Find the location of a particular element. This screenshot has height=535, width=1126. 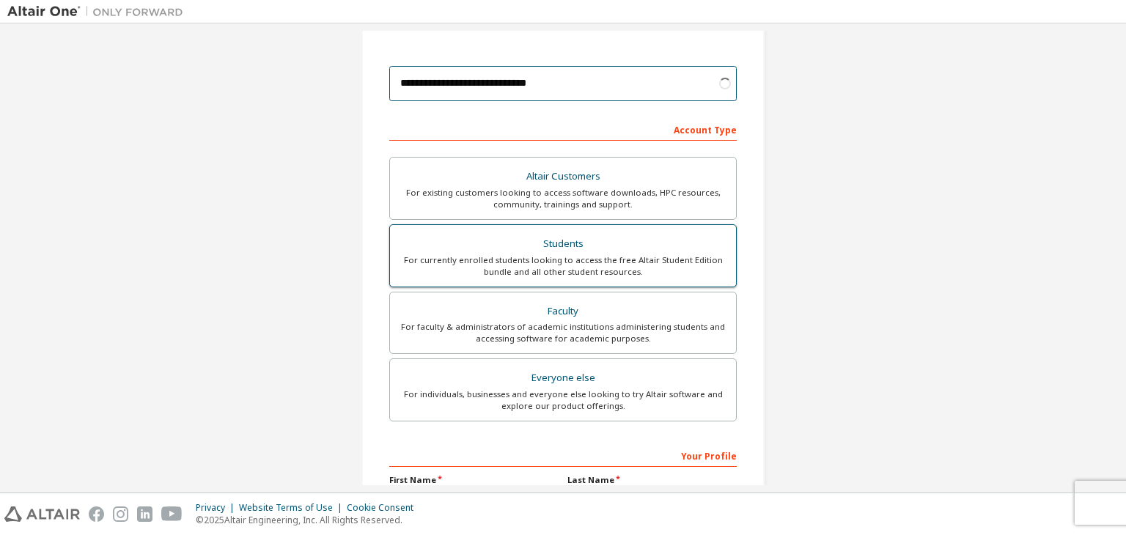

div: Students is located at coordinates (563, 244).